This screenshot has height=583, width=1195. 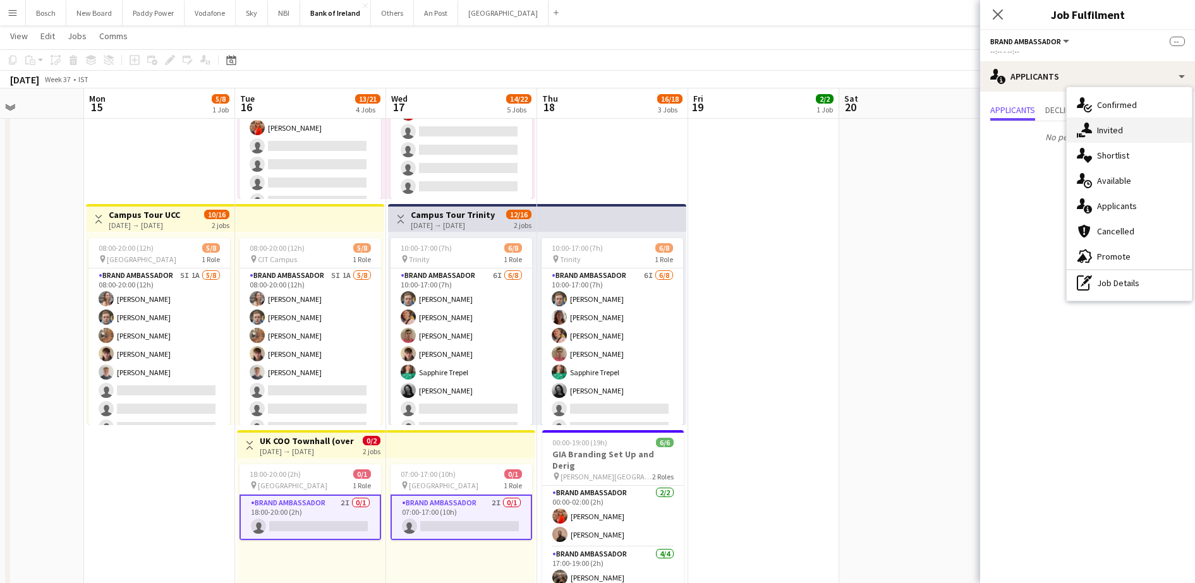 What do you see at coordinates (613, 460) in the screenshot?
I see `h3: GIA Branding Set Up and Derig` at bounding box center [613, 460].